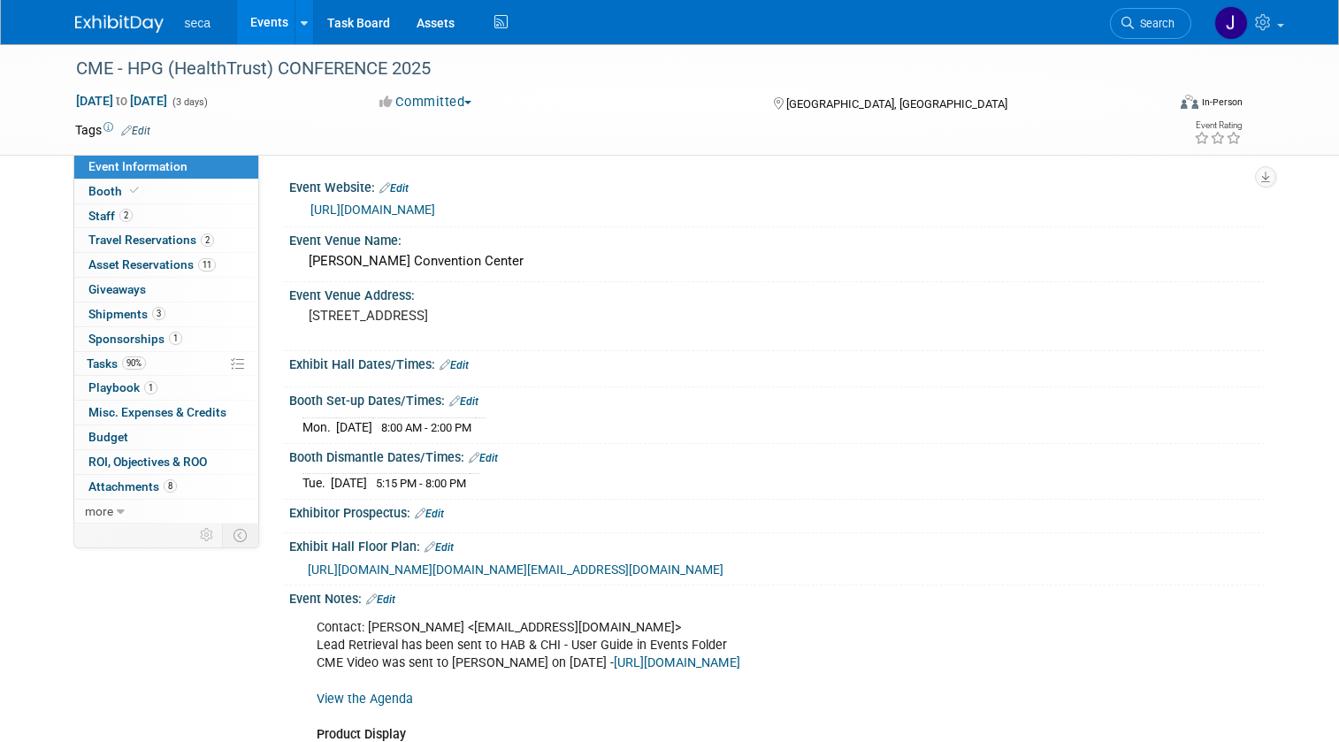 The image size is (1339, 742). What do you see at coordinates (133, 487) in the screenshot?
I see `span: Attachments` at bounding box center [133, 487].